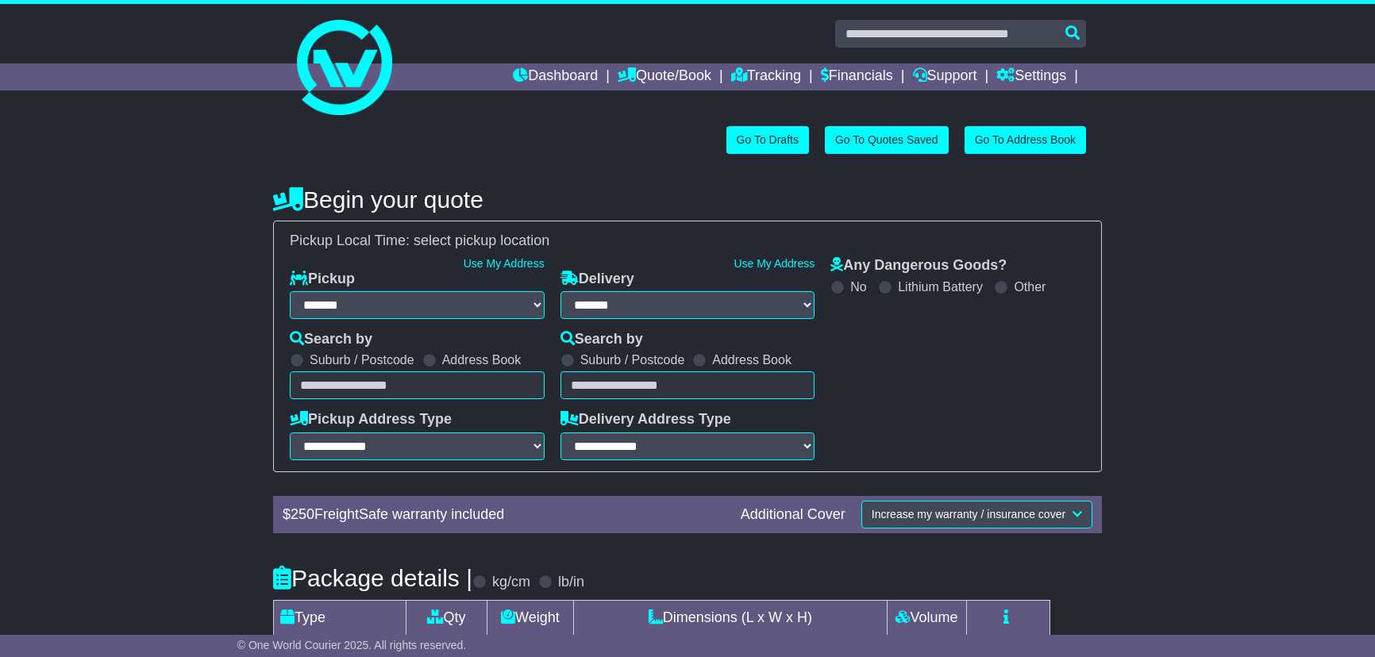 This screenshot has height=657, width=1375. Describe the element at coordinates (766, 77) in the screenshot. I see `a: Tracking` at that location.